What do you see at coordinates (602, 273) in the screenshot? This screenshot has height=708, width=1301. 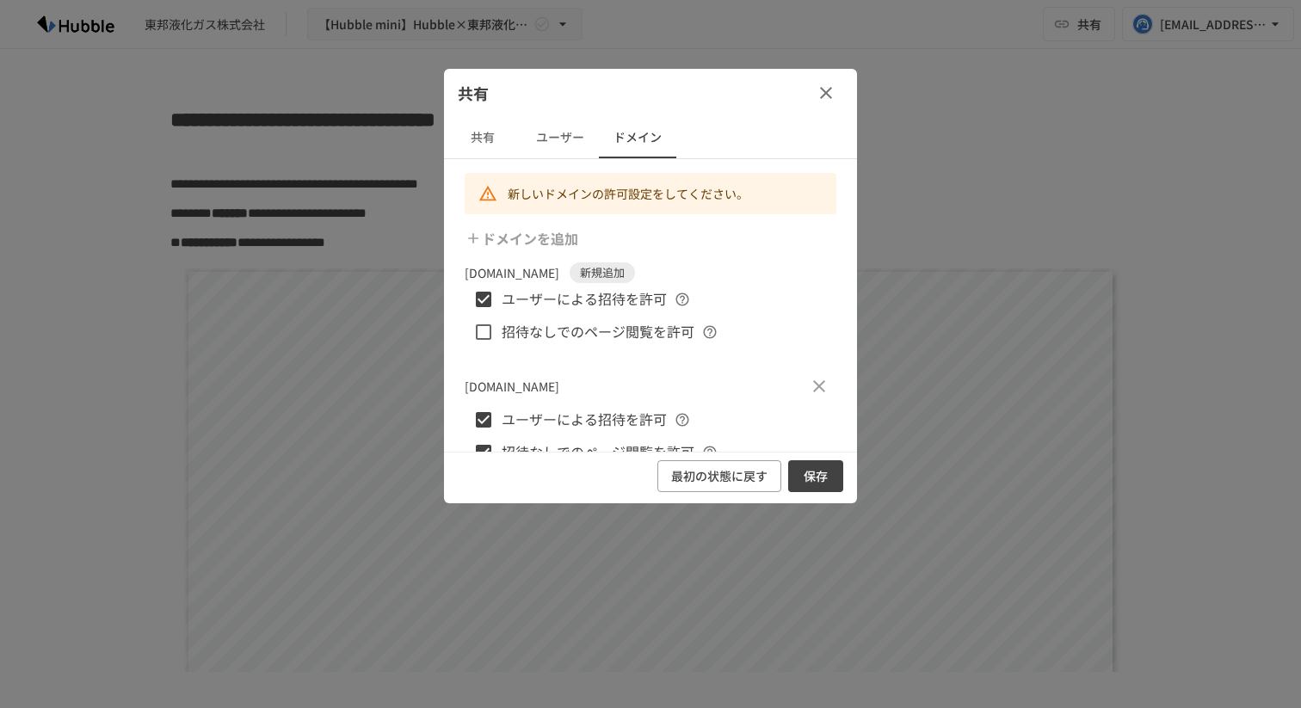 I see `span: 新規追加` at bounding box center [602, 273].